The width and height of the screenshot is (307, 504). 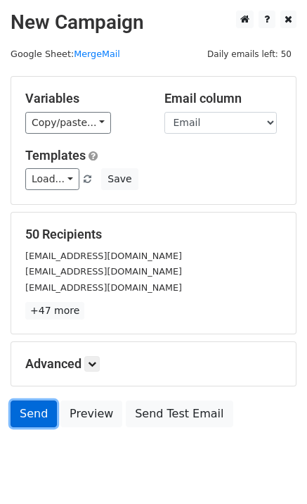 I want to click on small: Google Sheet:, so click(x=65, y=53).